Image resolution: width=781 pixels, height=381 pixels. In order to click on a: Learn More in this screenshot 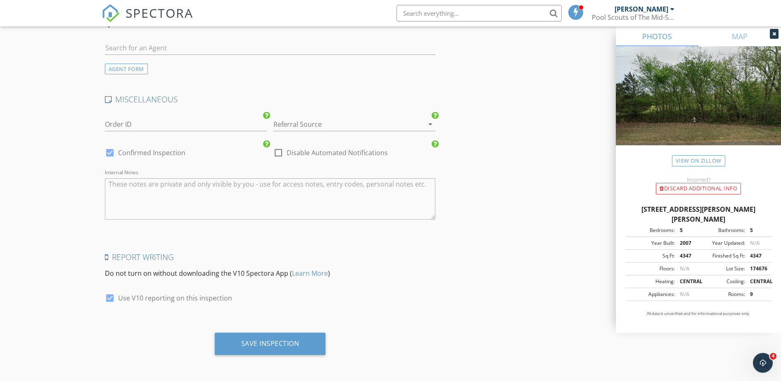, I will do `click(310, 273)`.